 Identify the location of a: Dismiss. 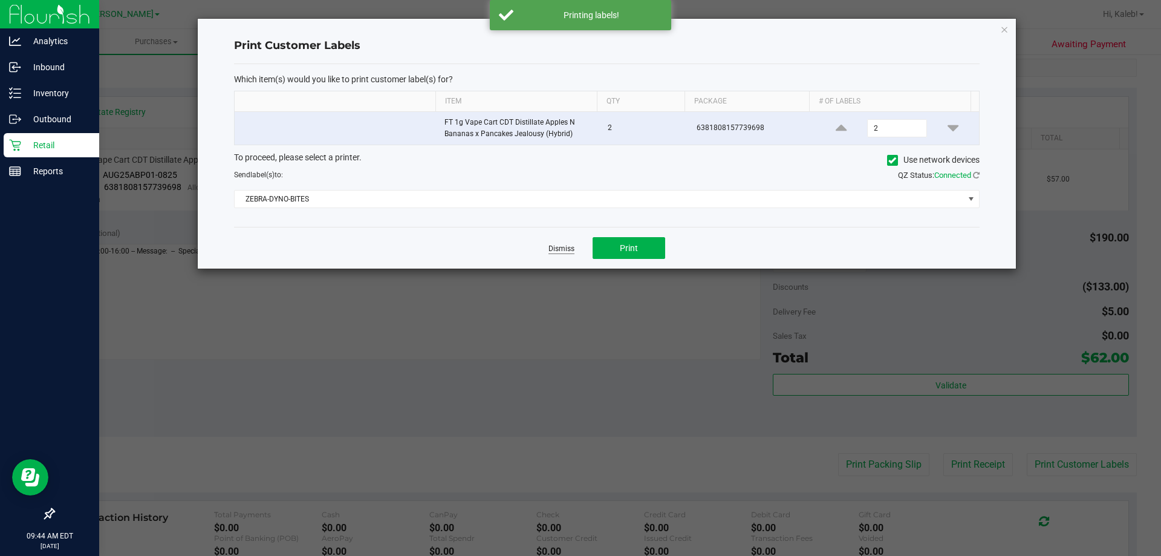
(561, 248).